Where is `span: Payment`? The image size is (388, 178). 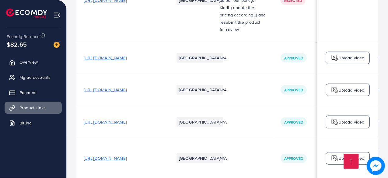
span: Payment is located at coordinates (28, 92).